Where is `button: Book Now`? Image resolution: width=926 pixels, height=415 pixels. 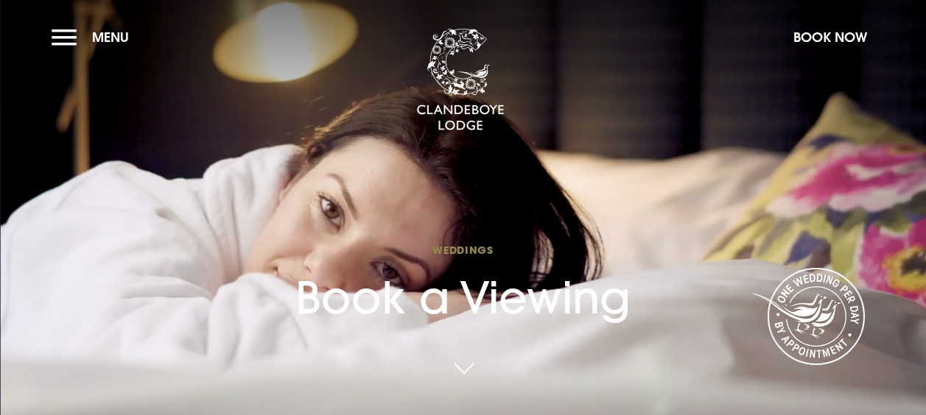 button: Book Now is located at coordinates (830, 37).